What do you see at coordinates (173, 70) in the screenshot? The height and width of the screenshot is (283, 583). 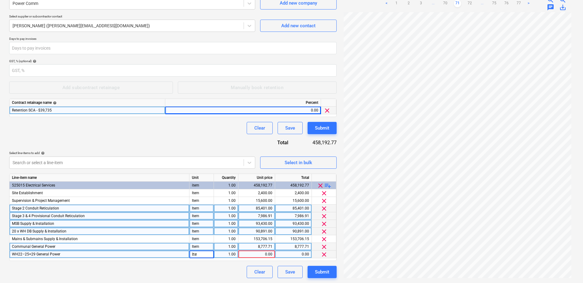 I see `input: GST, %` at bounding box center [173, 70].